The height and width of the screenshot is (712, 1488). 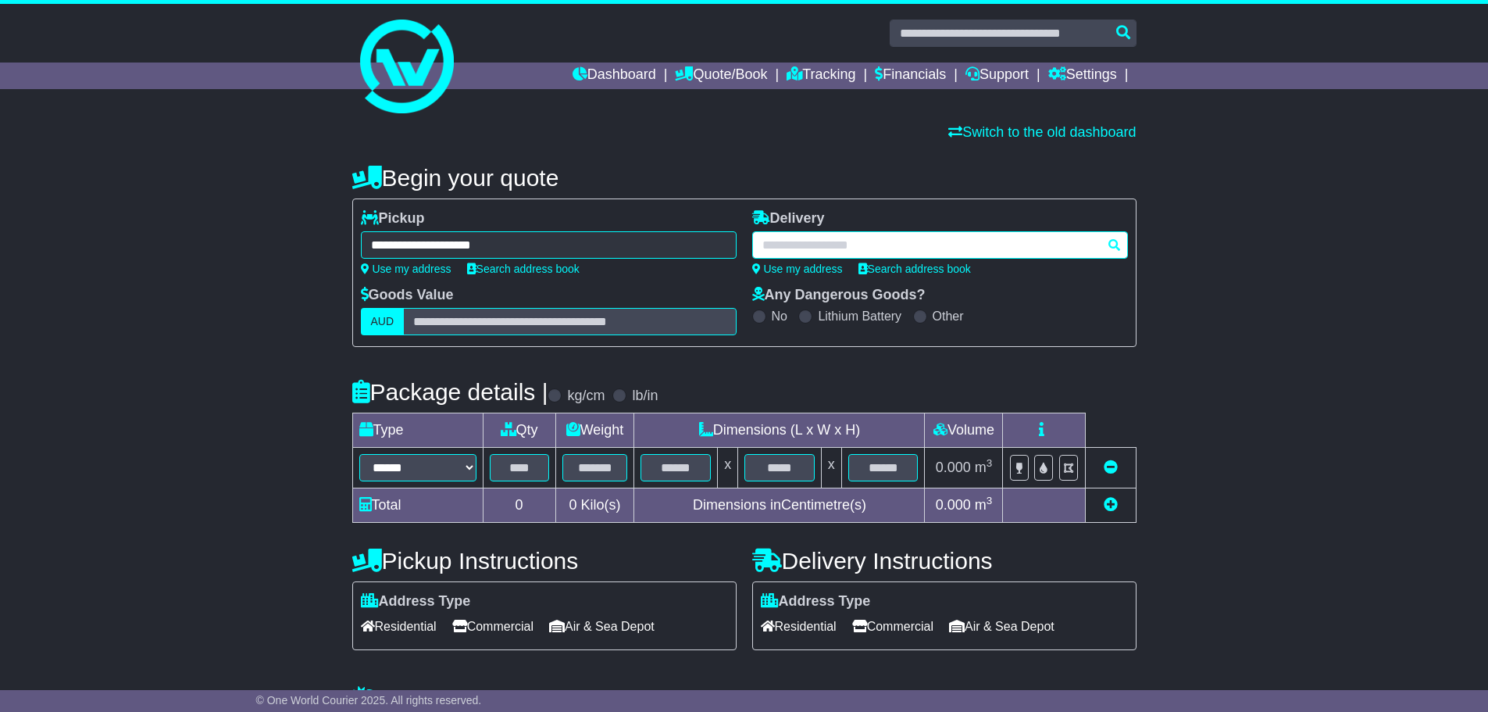 What do you see at coordinates (1111, 505) in the screenshot?
I see `a: Add new item` at bounding box center [1111, 505].